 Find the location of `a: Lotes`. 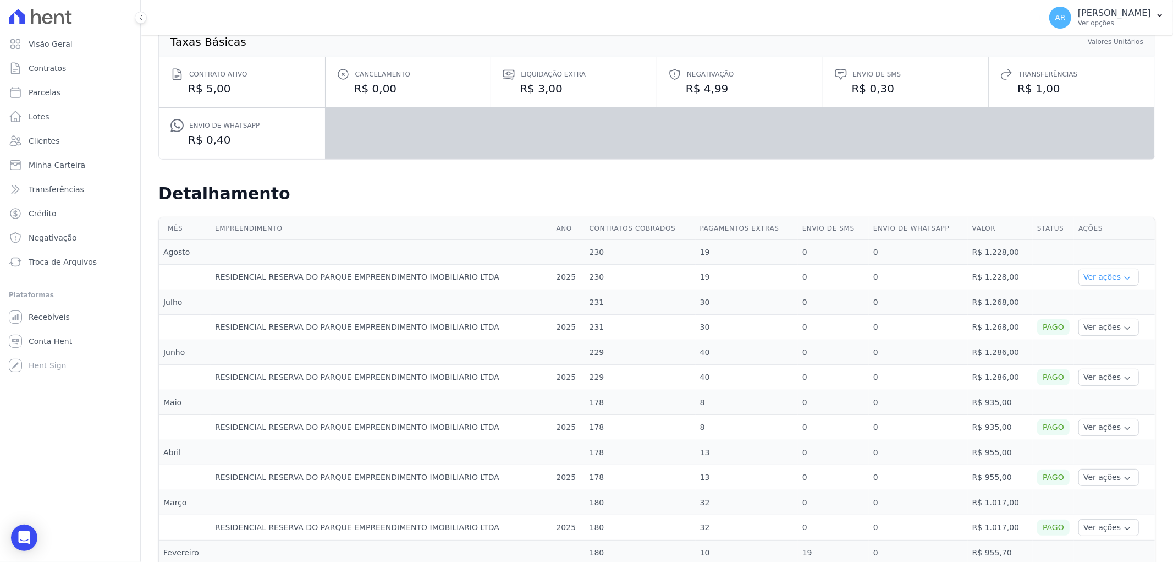

a: Lotes is located at coordinates (70, 117).